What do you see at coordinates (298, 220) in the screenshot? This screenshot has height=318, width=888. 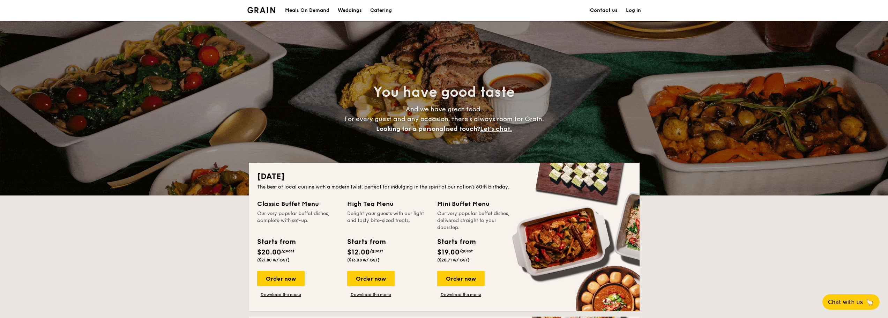 I see `div: Our very popular buffet dishes, complete with set-up.` at bounding box center [298, 220].